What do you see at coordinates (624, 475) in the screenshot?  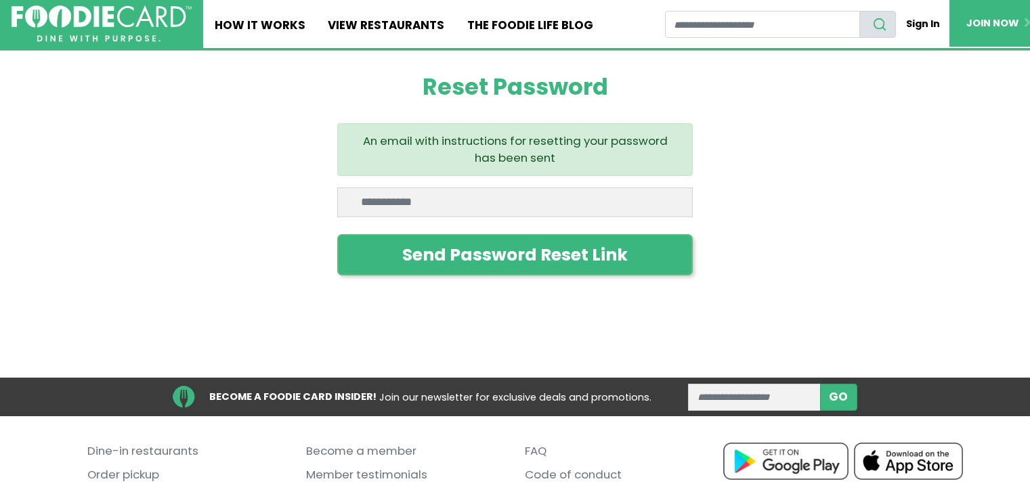 I see `a: Code of conduct` at bounding box center [624, 475].